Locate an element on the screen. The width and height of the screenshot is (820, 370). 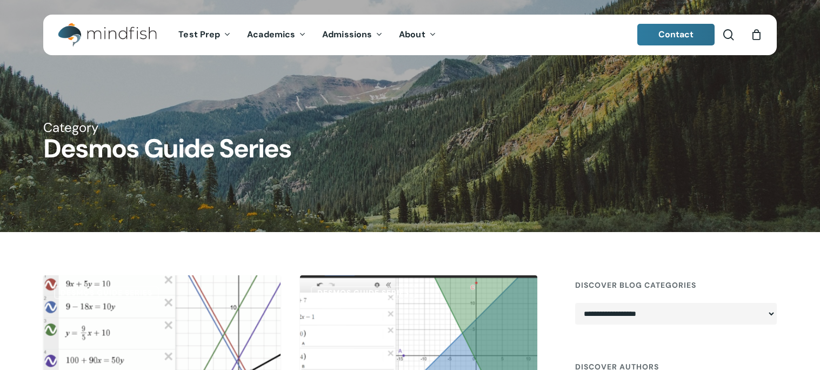
span: Admissions is located at coordinates (347, 34).